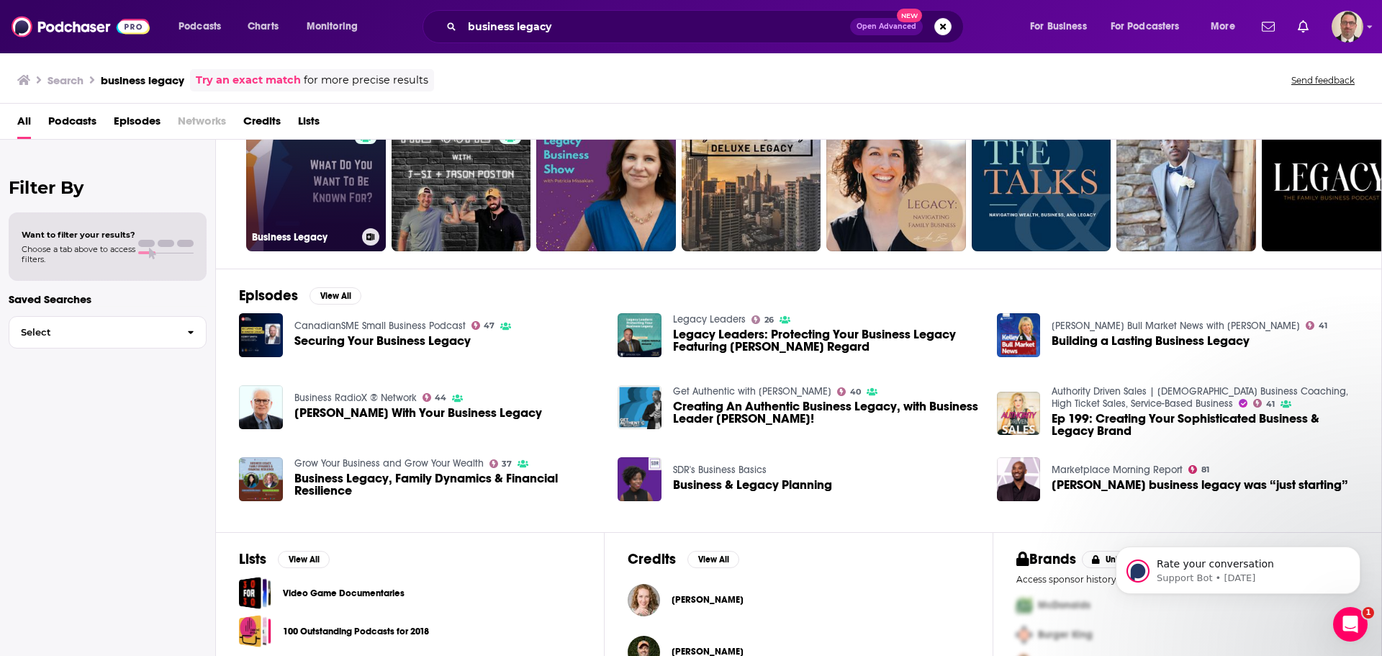  I want to click on a: ListsView All, so click(284, 559).